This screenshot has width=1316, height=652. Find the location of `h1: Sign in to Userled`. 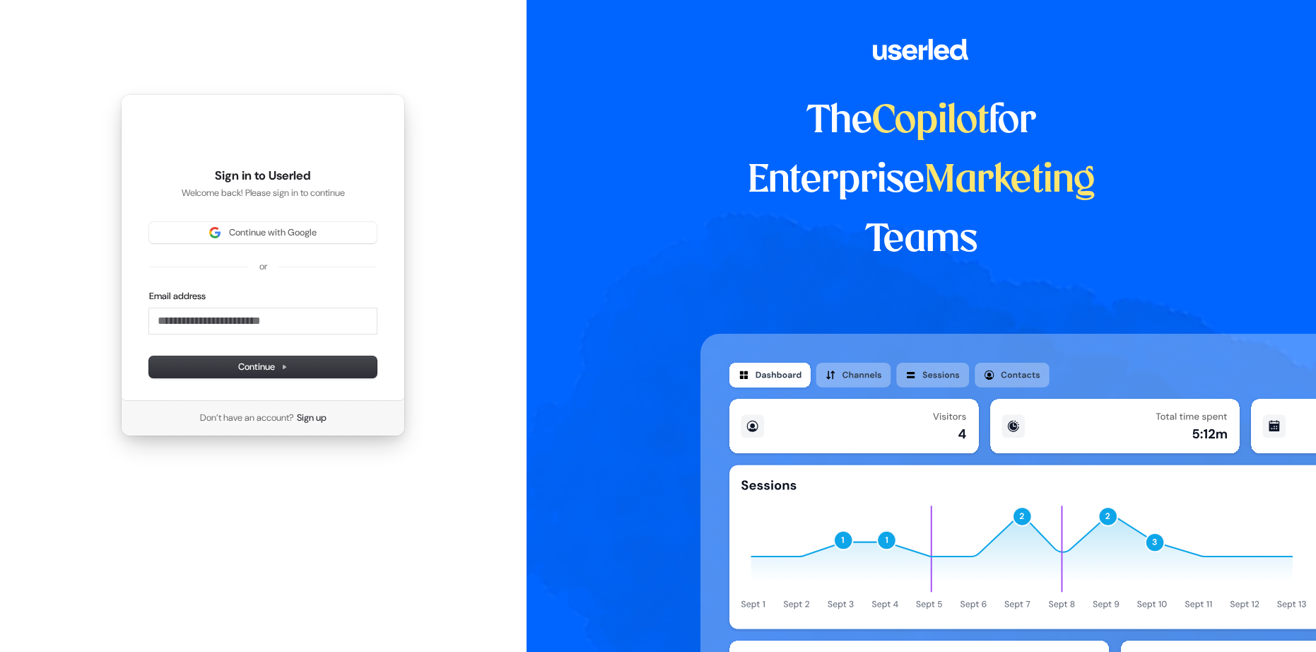

h1: Sign in to Userled is located at coordinates (263, 176).